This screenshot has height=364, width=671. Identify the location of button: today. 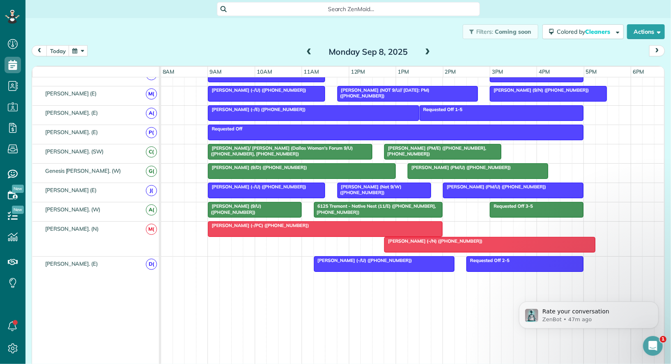
(58, 51).